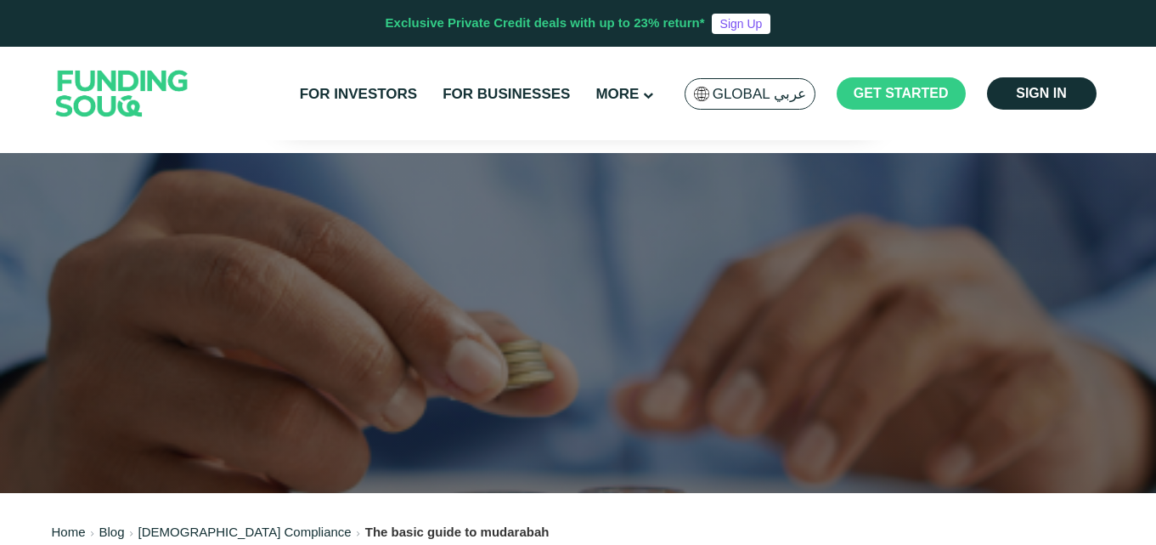 This screenshot has width=1156, height=545. What do you see at coordinates (122, 93) in the screenshot?
I see `img: Logo` at bounding box center [122, 93].